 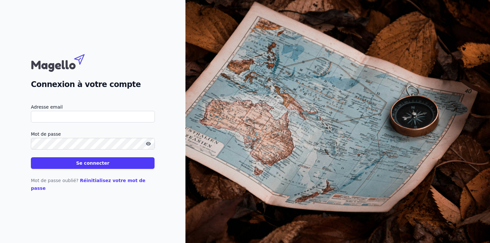 I want to click on img: Magello, so click(x=65, y=62).